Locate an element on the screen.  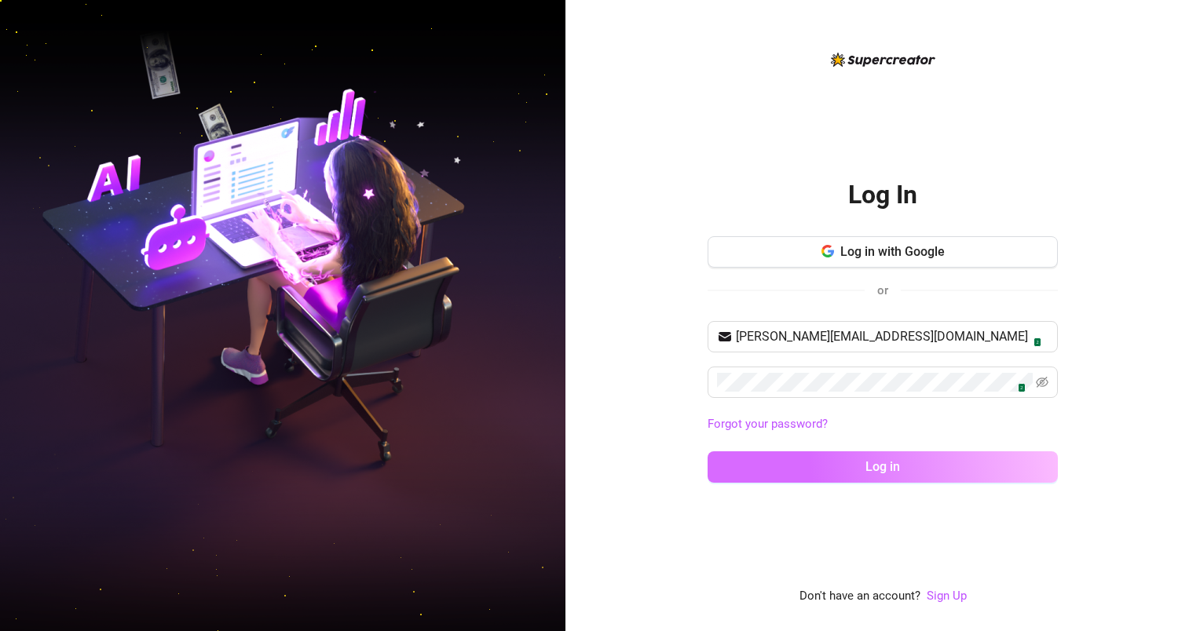
h2: Log In is located at coordinates (883, 195).